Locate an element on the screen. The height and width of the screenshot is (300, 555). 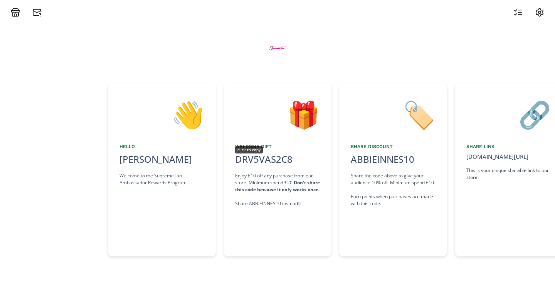
div: Enjoy £10 off any purchase from our store! Minimum spend £20. Share ABBIEINNES10 instead ☞ is located at coordinates (277, 190).